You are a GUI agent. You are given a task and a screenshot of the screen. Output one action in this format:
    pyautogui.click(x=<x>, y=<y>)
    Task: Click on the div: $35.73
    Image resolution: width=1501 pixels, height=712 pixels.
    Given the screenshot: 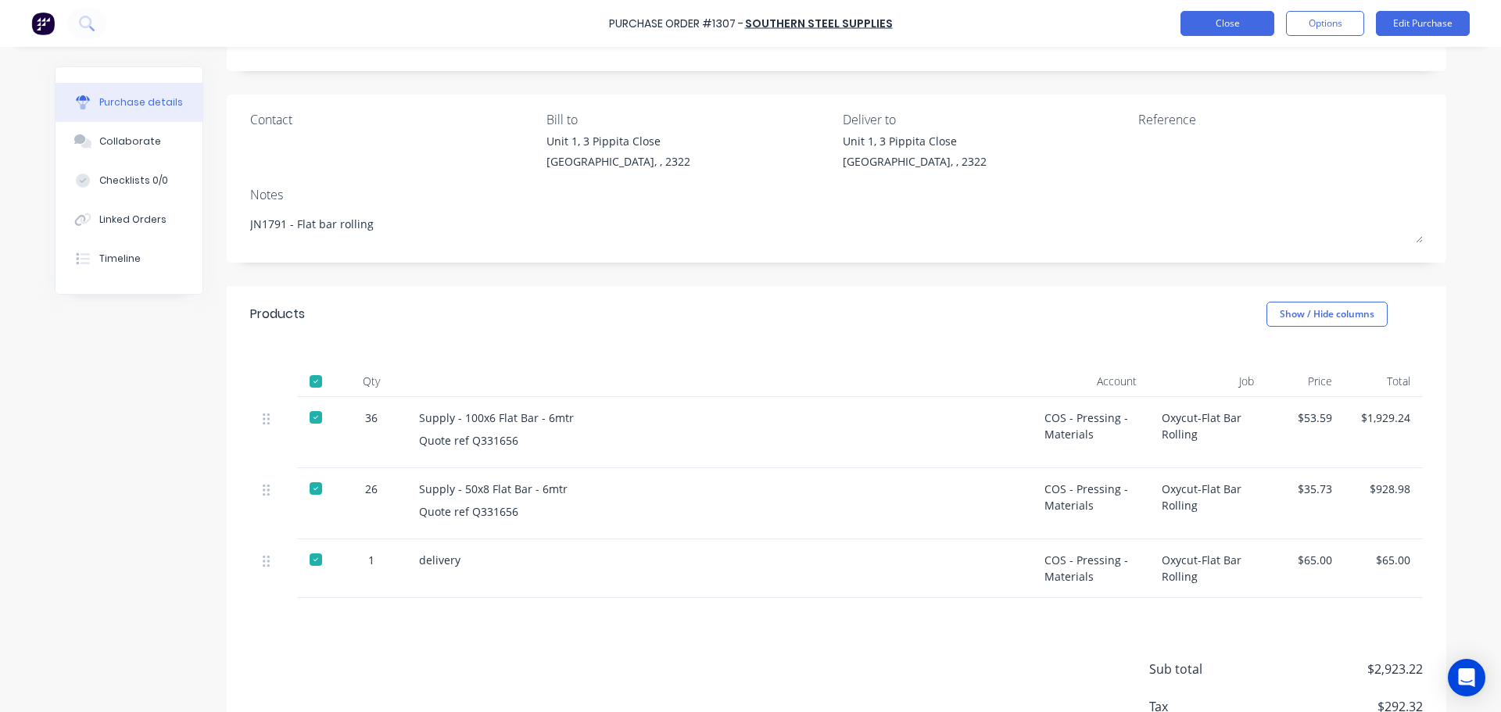 What is the action you would take?
    pyautogui.click(x=1306, y=489)
    